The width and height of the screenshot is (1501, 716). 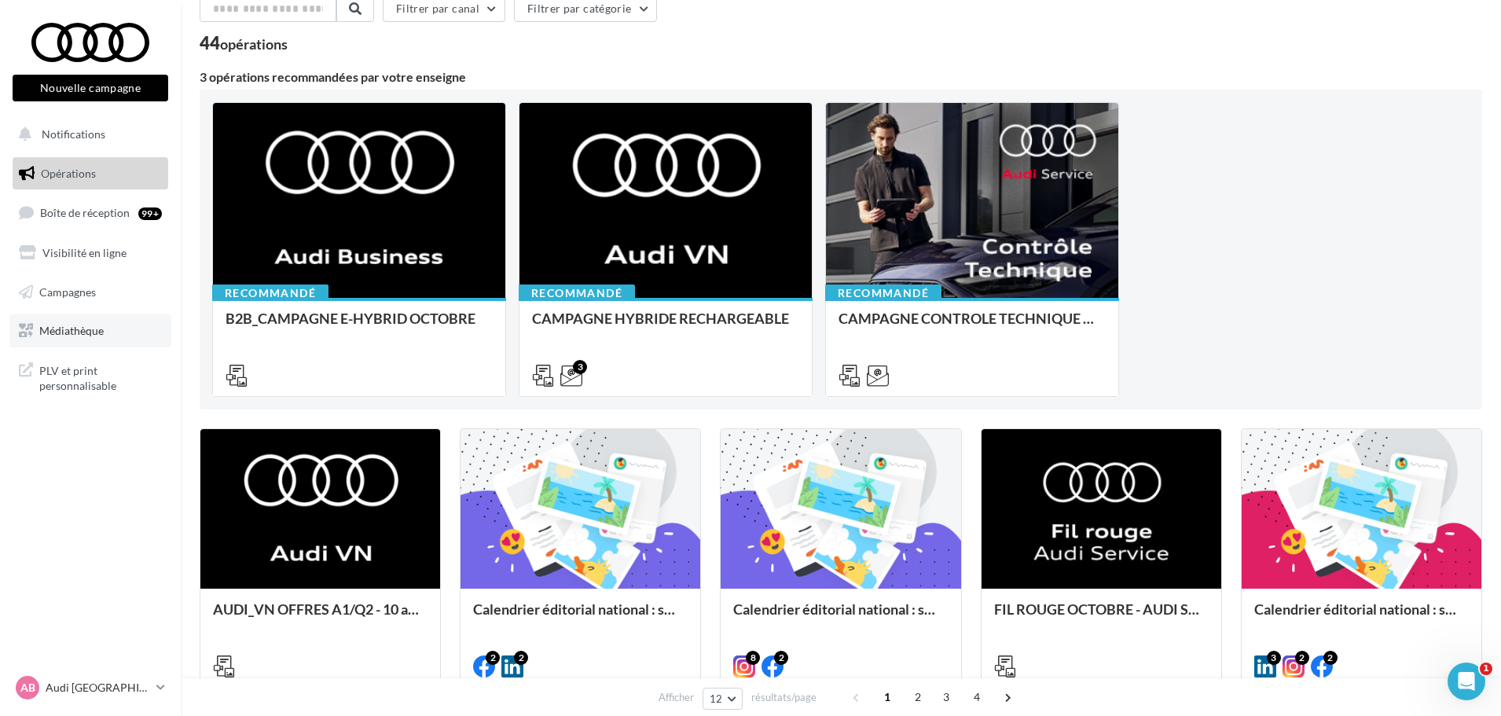 I want to click on a: Médiathèque, so click(x=90, y=331).